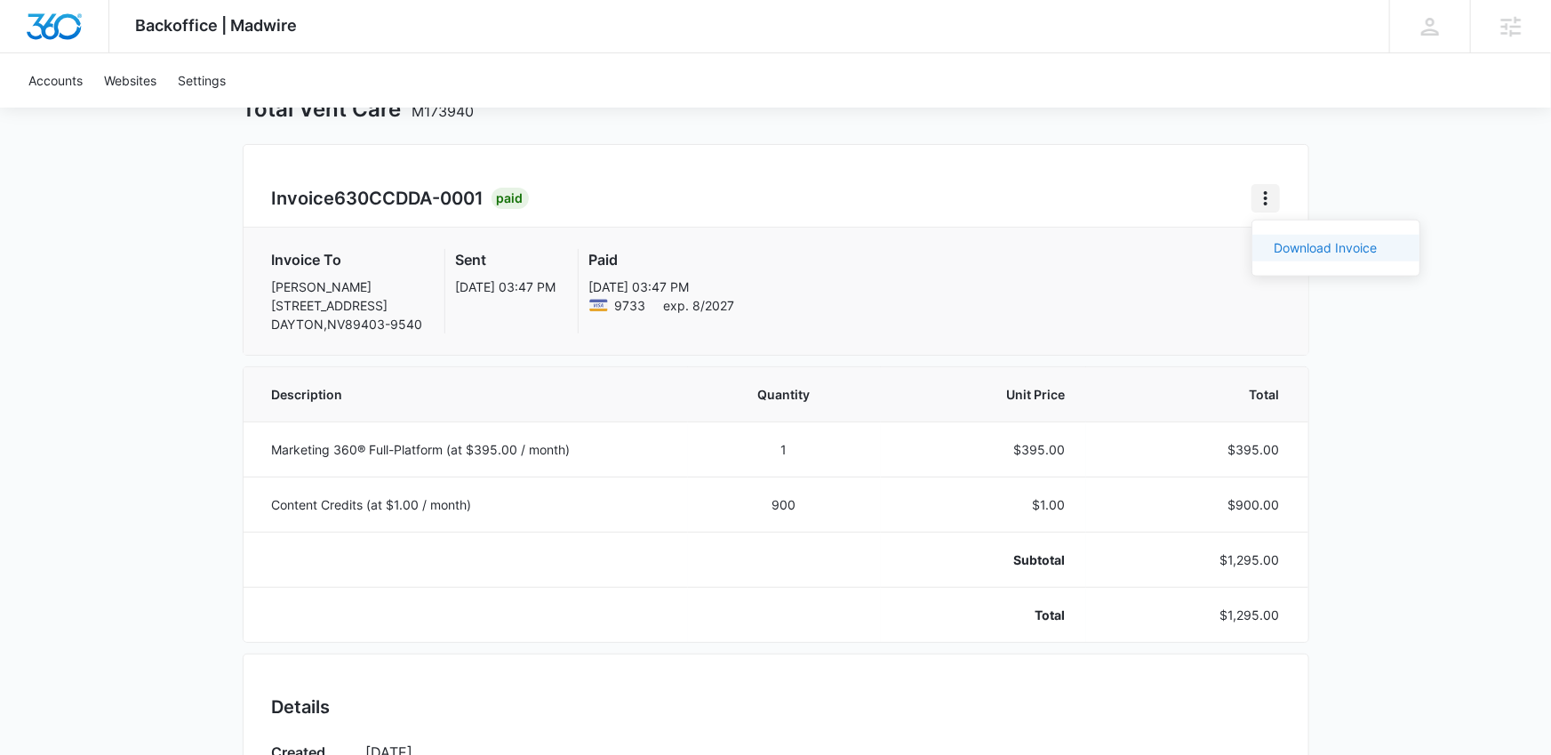 The image size is (1551, 755). I want to click on span: M173940, so click(444, 111).